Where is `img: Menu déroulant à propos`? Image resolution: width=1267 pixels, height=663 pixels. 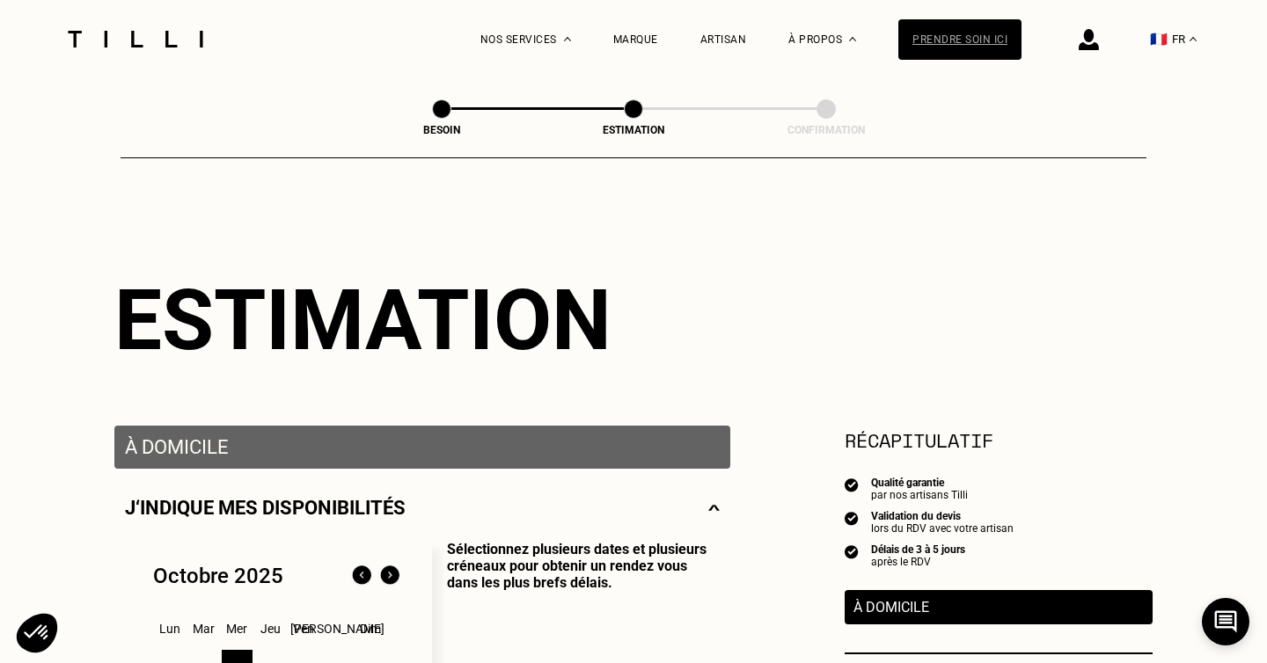
img: Menu déroulant à propos is located at coordinates (853, 39).